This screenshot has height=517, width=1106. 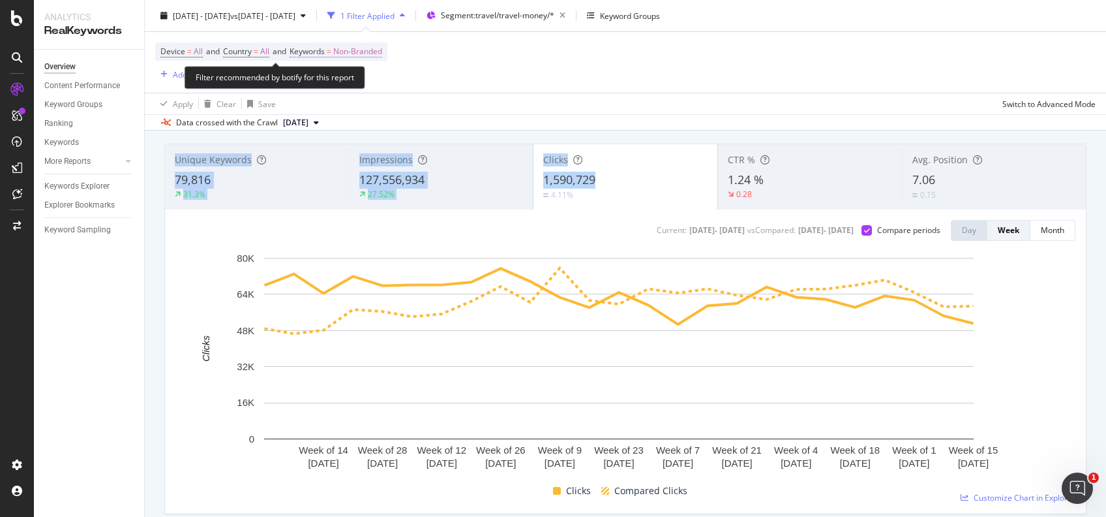 What do you see at coordinates (1049, 103) in the screenshot?
I see `div: Switch to Advanced Mode` at bounding box center [1049, 103].